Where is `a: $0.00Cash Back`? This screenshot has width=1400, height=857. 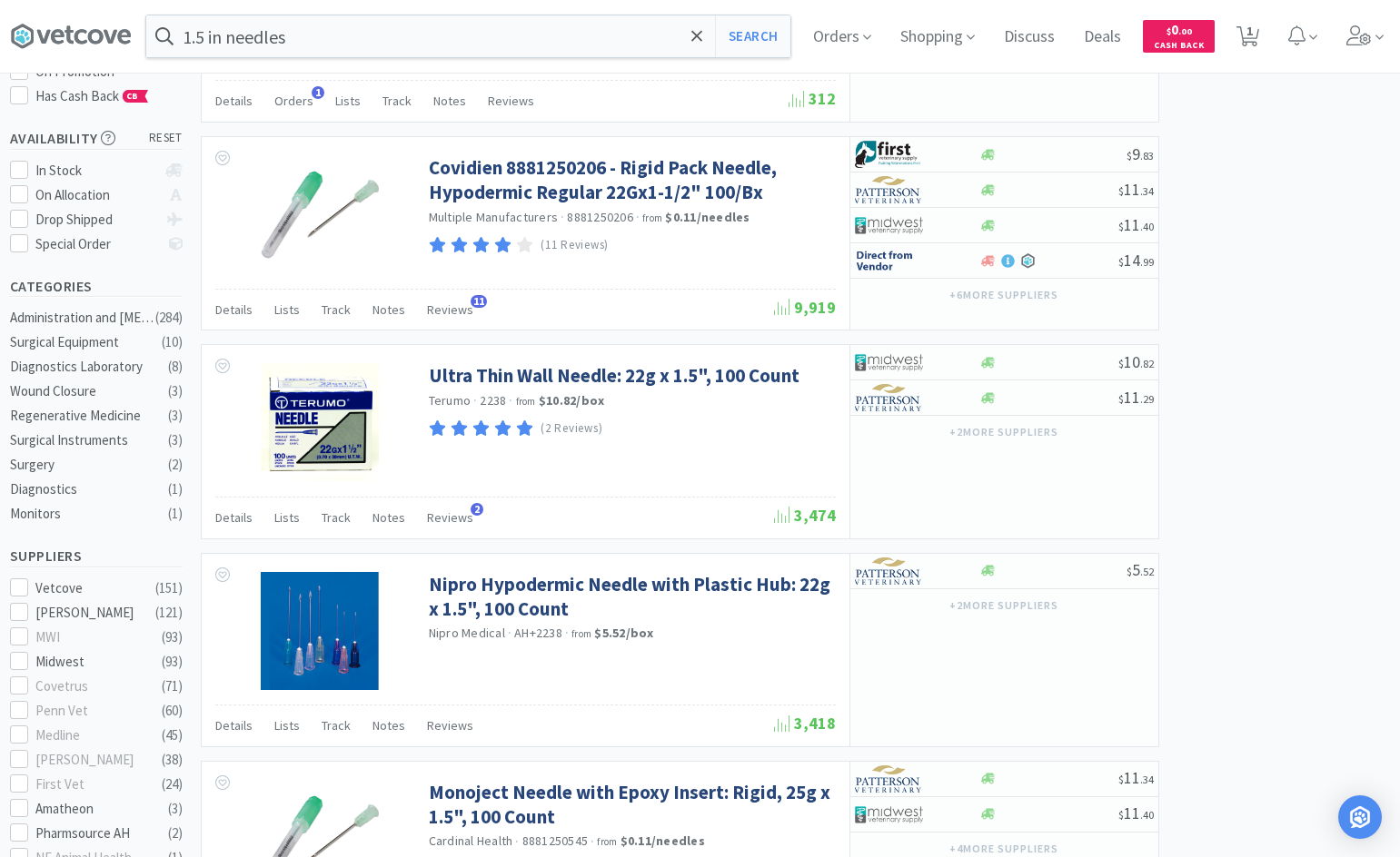
a: $0.00Cash Back is located at coordinates (1178, 36).